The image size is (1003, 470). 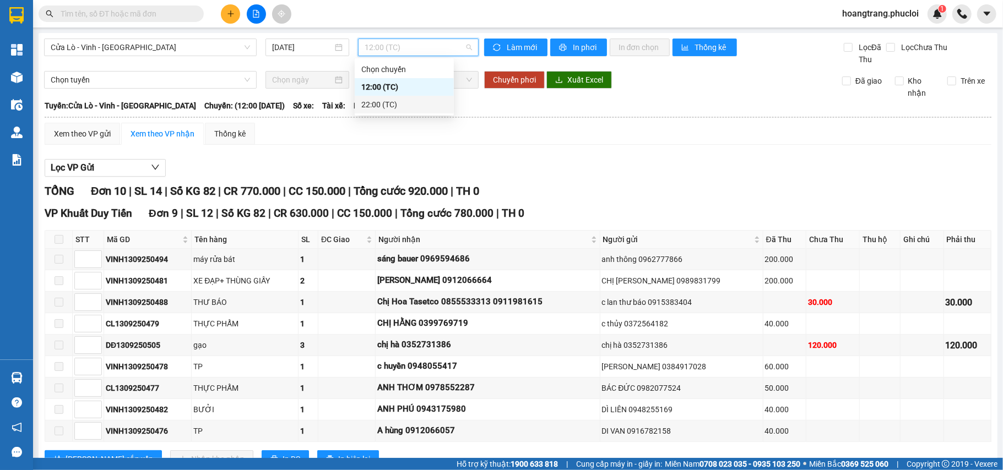 What do you see at coordinates (17, 403) in the screenshot?
I see `span: question-circle` at bounding box center [17, 403].